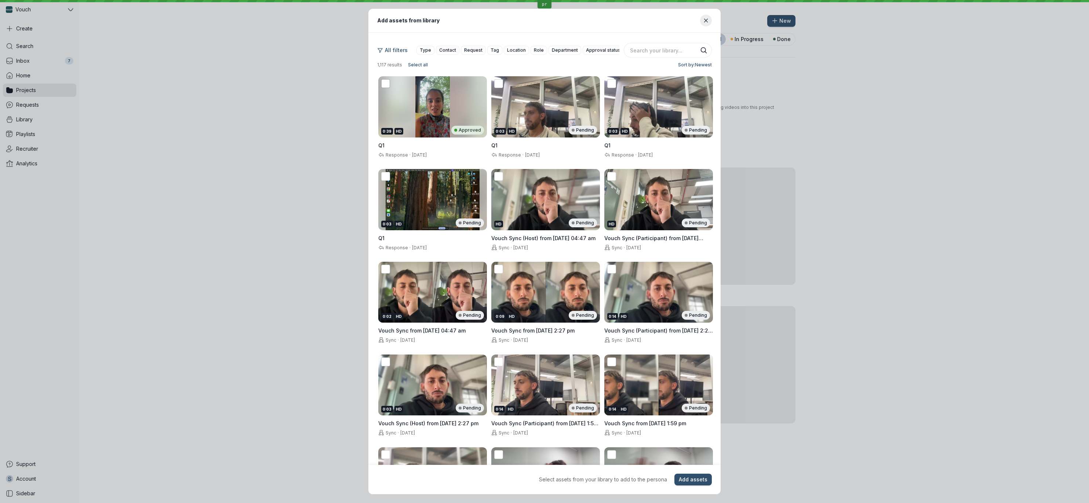  What do you see at coordinates (448, 50) in the screenshot?
I see `button: Contact` at bounding box center [448, 50].